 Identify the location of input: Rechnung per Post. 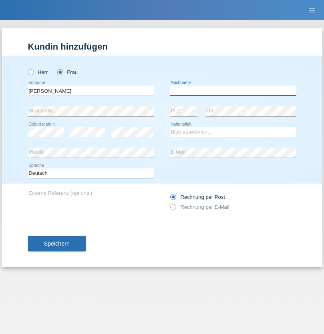
(172, 199).